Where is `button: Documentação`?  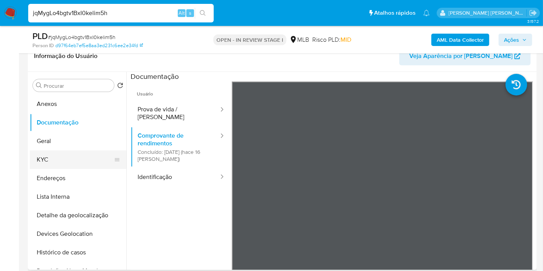
button: Documentação is located at coordinates (78, 122).